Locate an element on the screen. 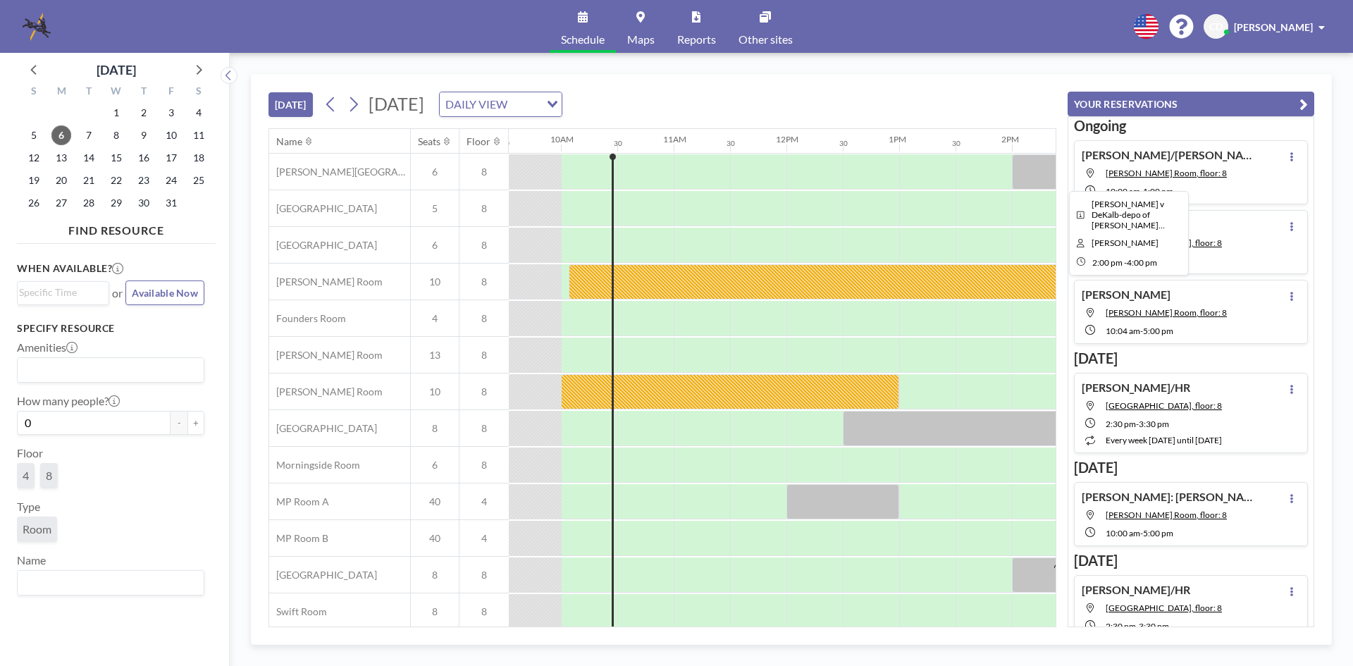 The image size is (1353, 666). span: 10:04 AM is located at coordinates (1123, 331).